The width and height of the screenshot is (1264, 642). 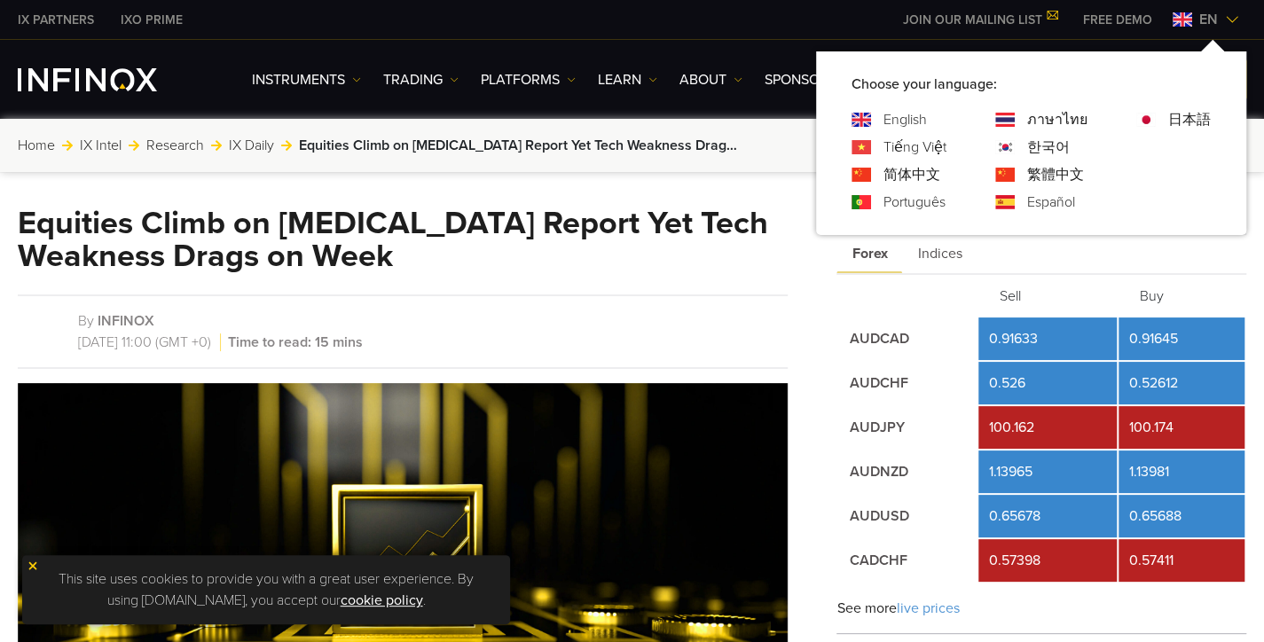 What do you see at coordinates (908, 516) in the screenshot?
I see `td: AUDUSD` at bounding box center [908, 516].